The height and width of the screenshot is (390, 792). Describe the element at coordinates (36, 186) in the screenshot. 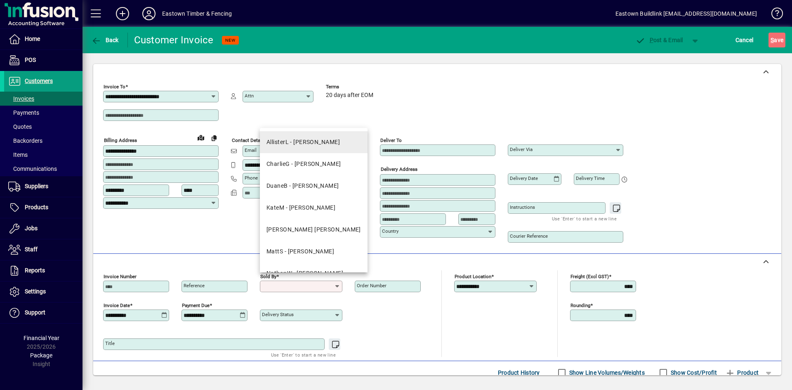

I see `span: Suppliers` at that location.